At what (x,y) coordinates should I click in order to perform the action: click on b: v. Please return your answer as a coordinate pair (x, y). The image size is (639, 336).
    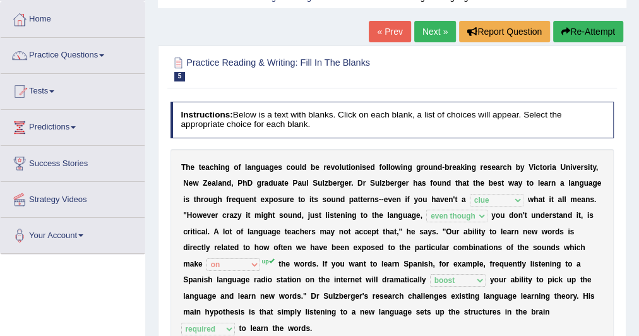
    Looking at the image, I should click on (442, 200).